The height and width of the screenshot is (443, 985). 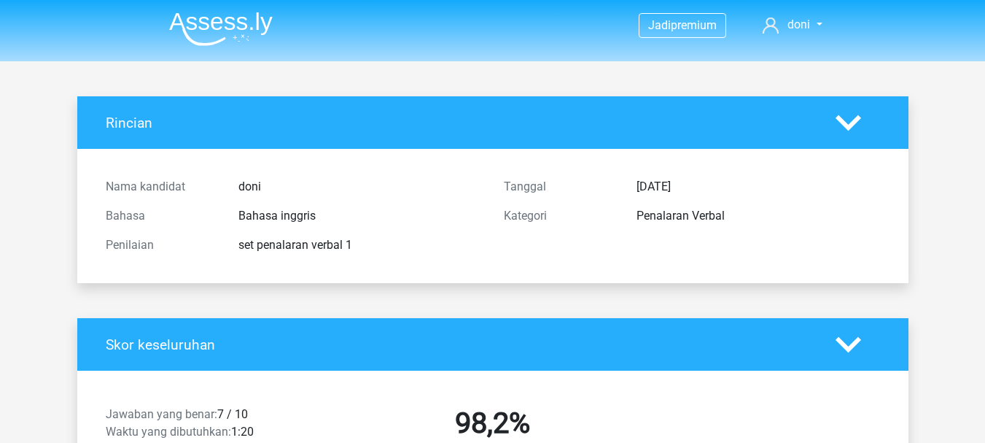 What do you see at coordinates (680, 215) in the screenshot?
I see `font: Penalaran Verbal` at bounding box center [680, 215].